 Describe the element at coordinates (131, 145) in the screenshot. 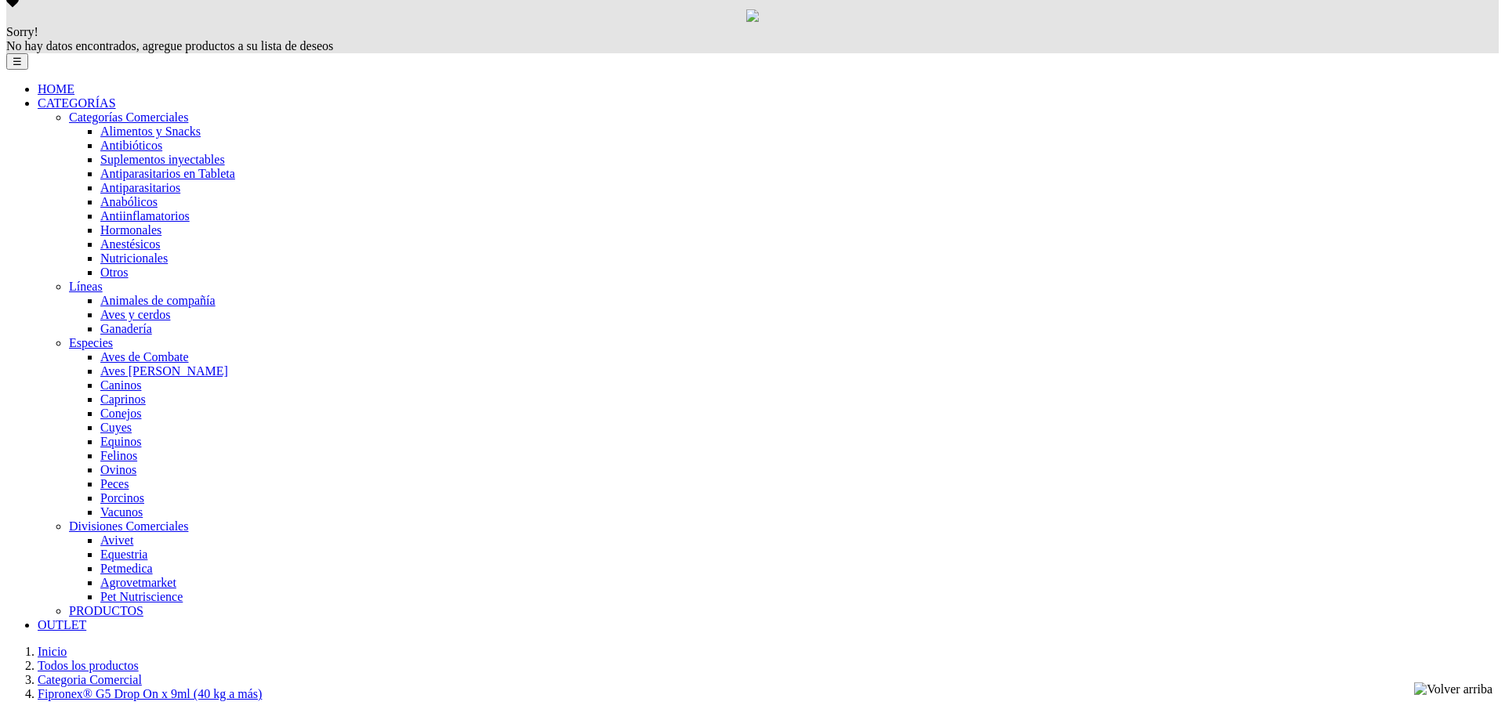

I see `a: Antibióticos` at that location.